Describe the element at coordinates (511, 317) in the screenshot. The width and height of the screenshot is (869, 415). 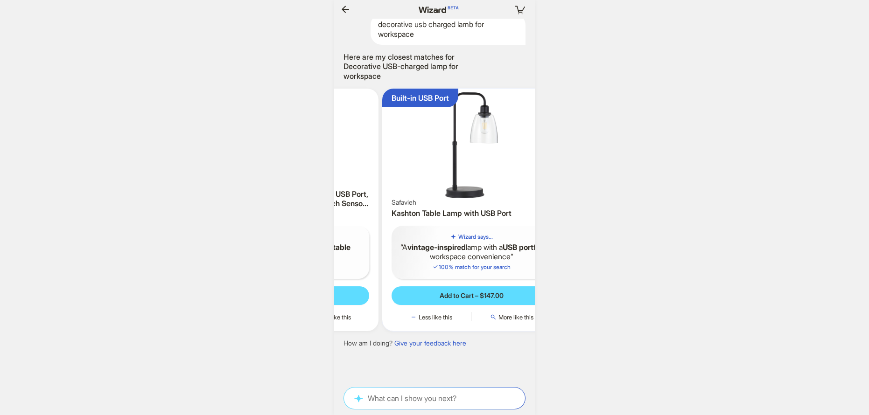
I see `button: More like this` at that location.